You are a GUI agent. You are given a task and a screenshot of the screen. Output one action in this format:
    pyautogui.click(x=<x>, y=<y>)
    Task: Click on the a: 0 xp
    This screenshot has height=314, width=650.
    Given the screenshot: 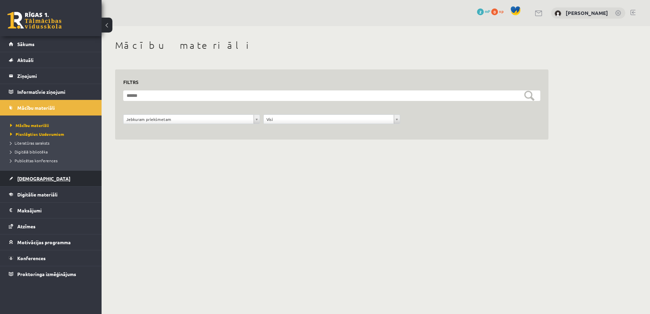 What is the action you would take?
    pyautogui.click(x=499, y=11)
    